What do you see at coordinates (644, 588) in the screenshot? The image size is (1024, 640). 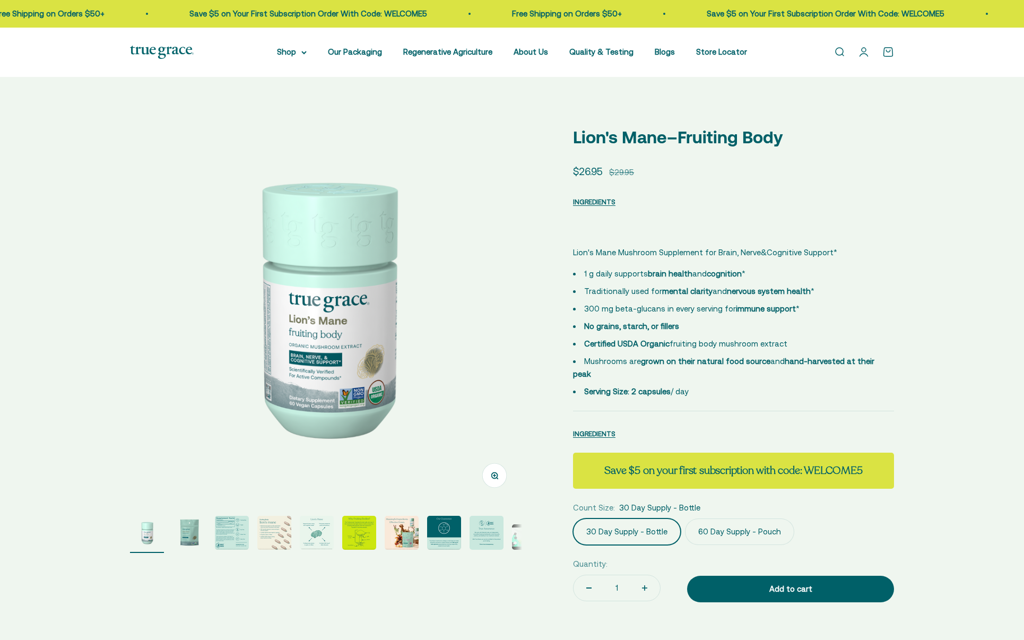 I see `button: Increase quantity` at bounding box center [644, 588].